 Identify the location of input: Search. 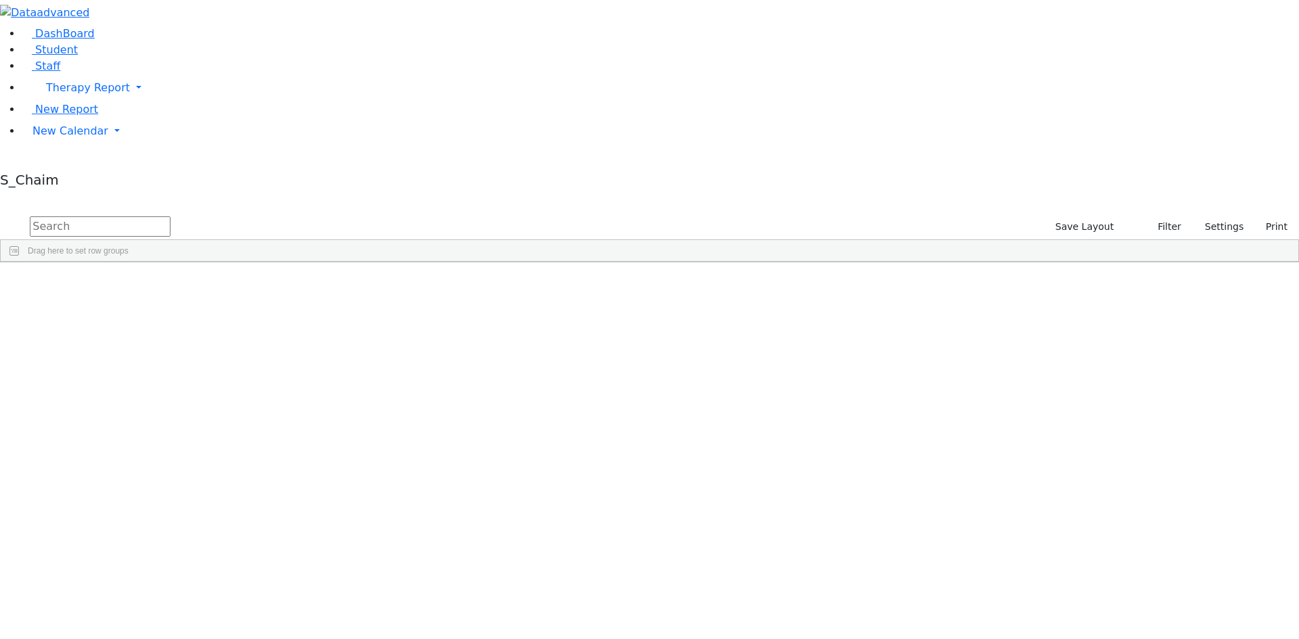
(100, 227).